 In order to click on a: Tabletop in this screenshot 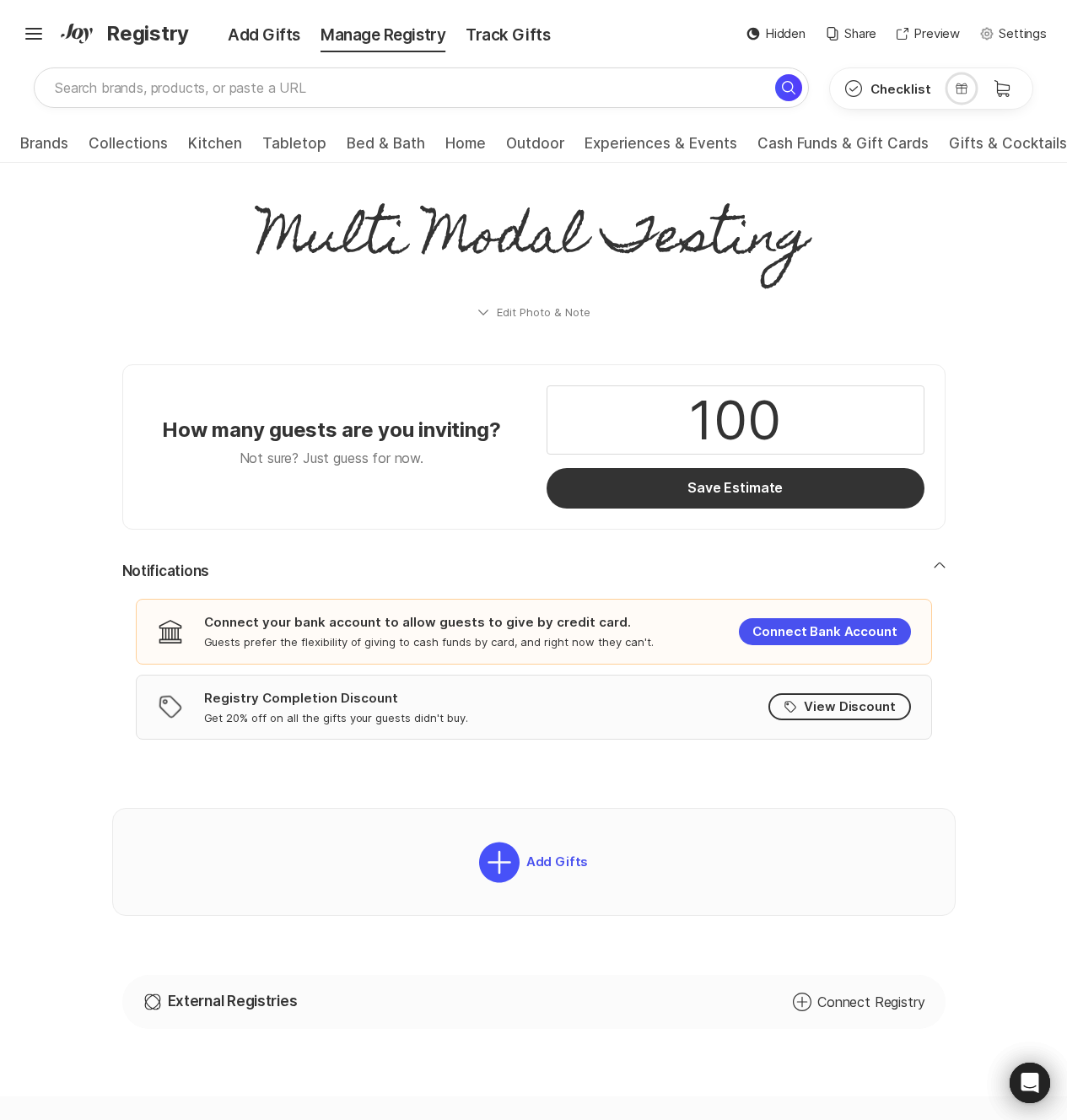, I will do `click(295, 148)`.